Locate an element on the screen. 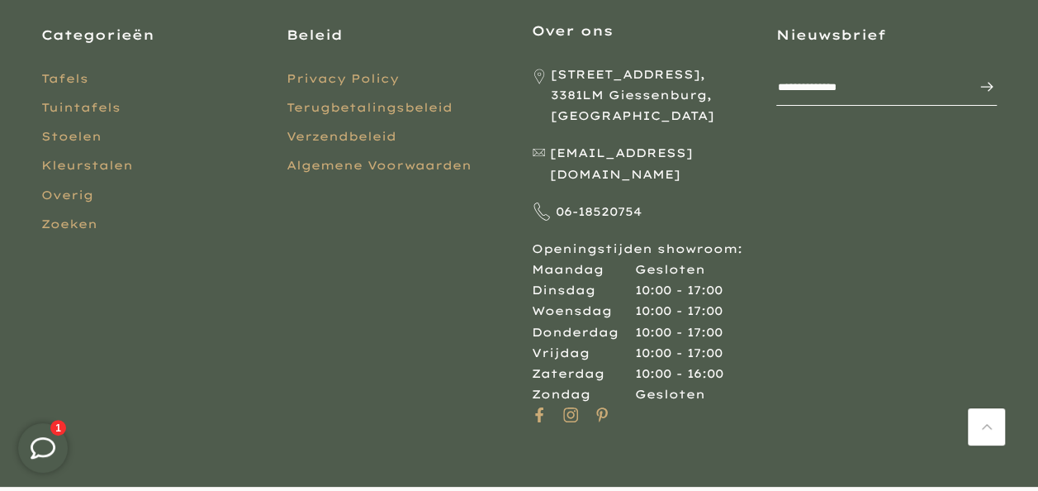 The width and height of the screenshot is (1038, 491). a: Tafels is located at coordinates (64, 78).